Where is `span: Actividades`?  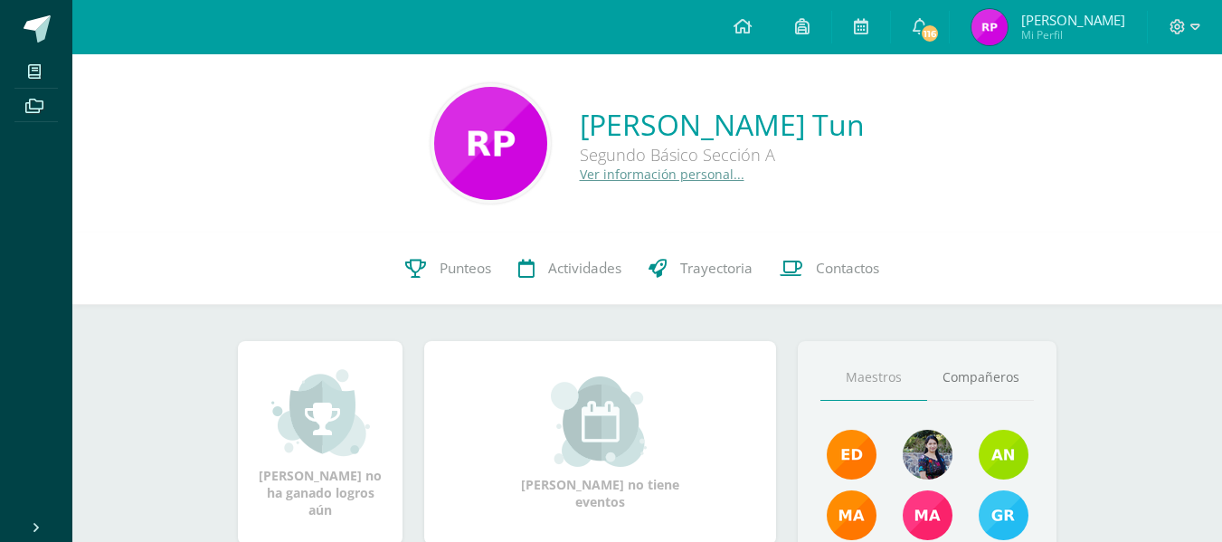
span: Actividades is located at coordinates (584, 268).